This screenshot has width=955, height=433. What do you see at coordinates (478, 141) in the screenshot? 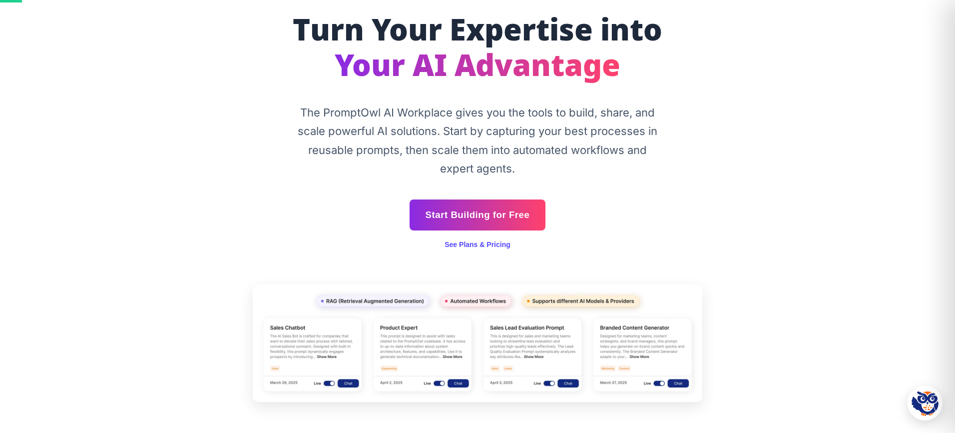
I see `p: The PromptOwl AI Workplace gives you the tools to build, share, and scale powerful AI solutions. ...` at bounding box center [478, 141].